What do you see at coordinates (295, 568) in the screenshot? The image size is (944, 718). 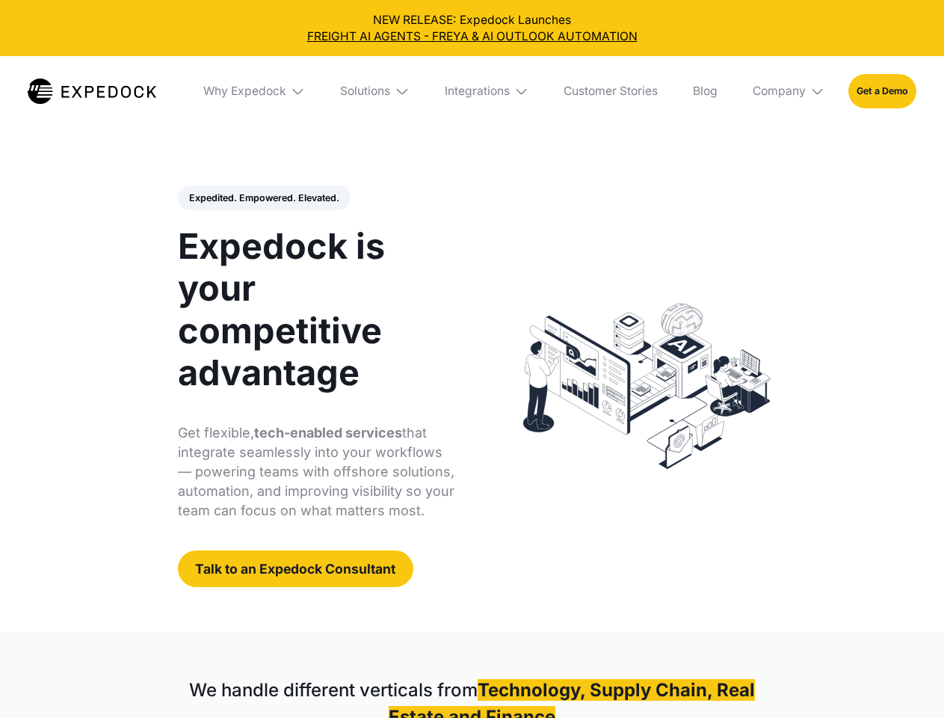 I see `a: Talk to an Expedock Consultant` at bounding box center [295, 568].